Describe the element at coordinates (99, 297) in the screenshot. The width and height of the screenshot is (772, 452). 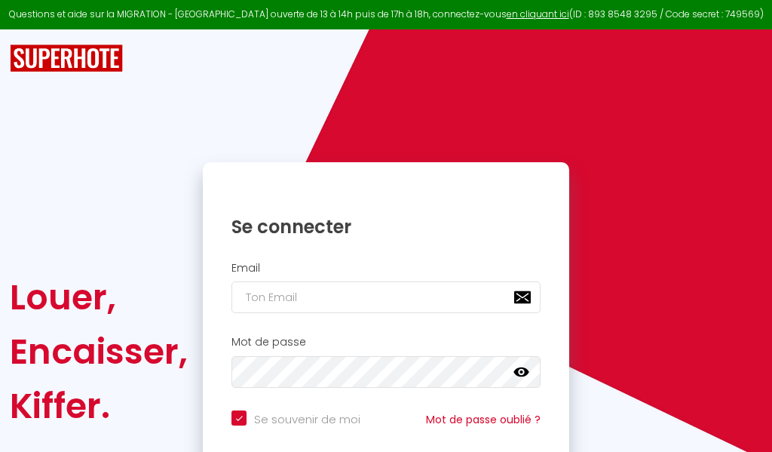
I see `div: Louer,` at that location.